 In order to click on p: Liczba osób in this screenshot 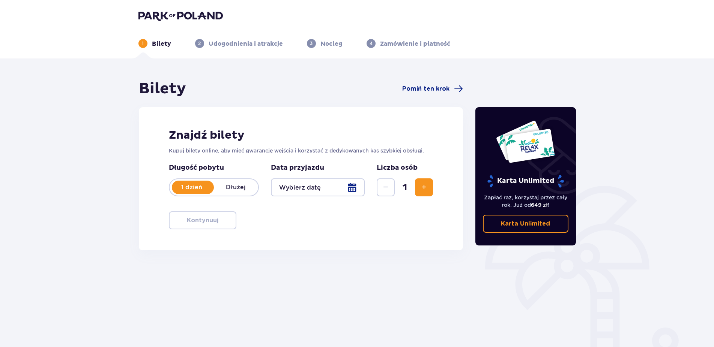, I will do `click(397, 168)`.